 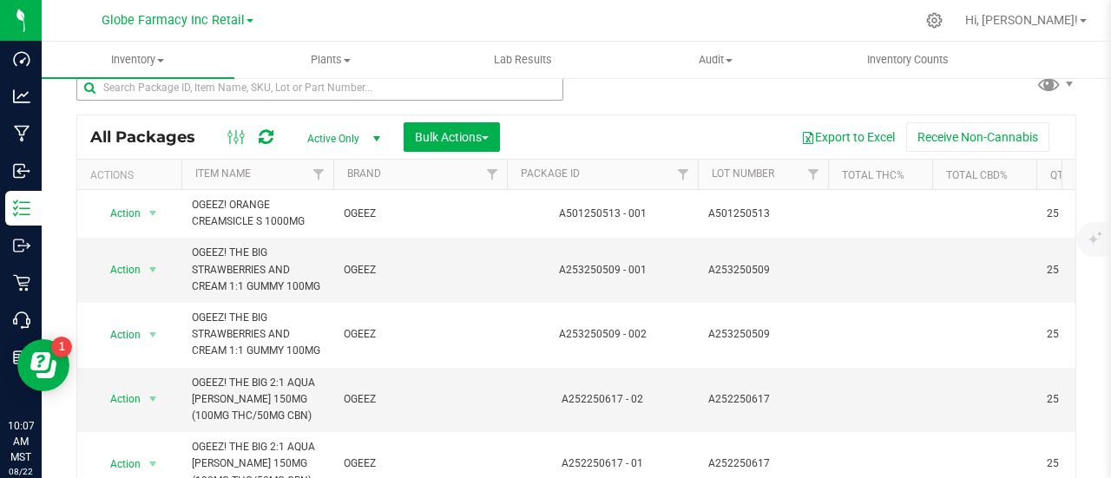 I want to click on div: A253250509 - 002, so click(x=603, y=334).